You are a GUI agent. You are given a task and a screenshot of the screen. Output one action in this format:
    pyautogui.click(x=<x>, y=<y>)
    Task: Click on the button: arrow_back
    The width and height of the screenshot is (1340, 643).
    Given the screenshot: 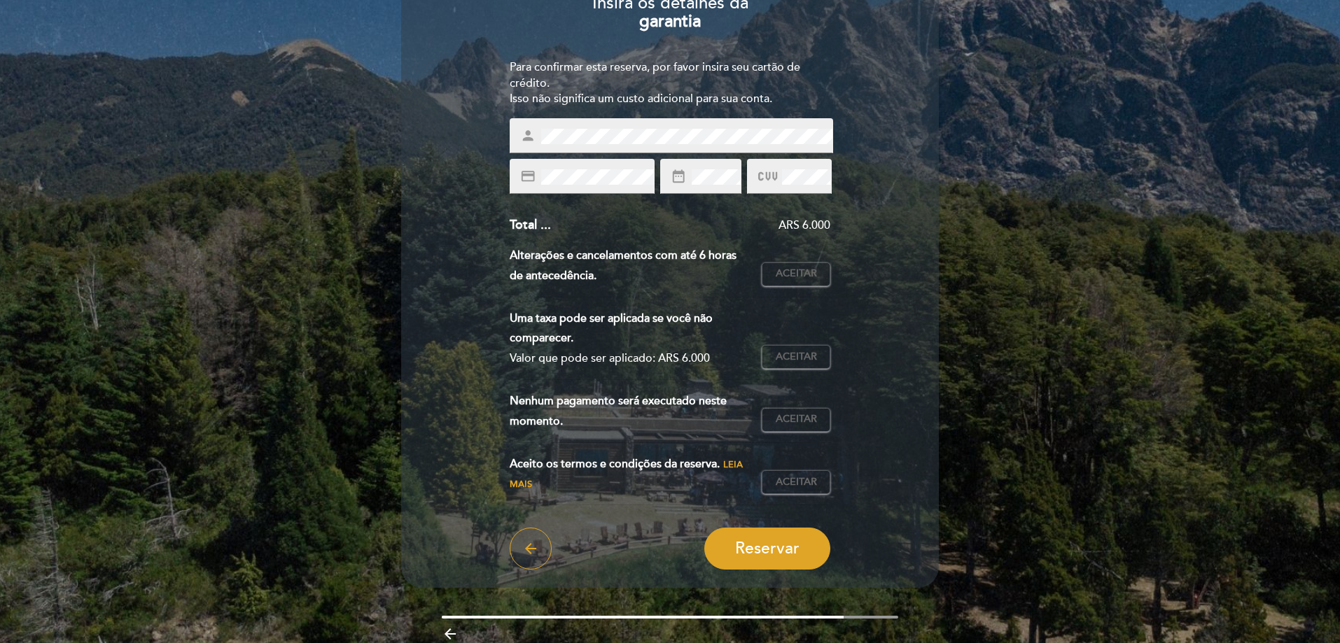 What is the action you would take?
    pyautogui.click(x=531, y=549)
    